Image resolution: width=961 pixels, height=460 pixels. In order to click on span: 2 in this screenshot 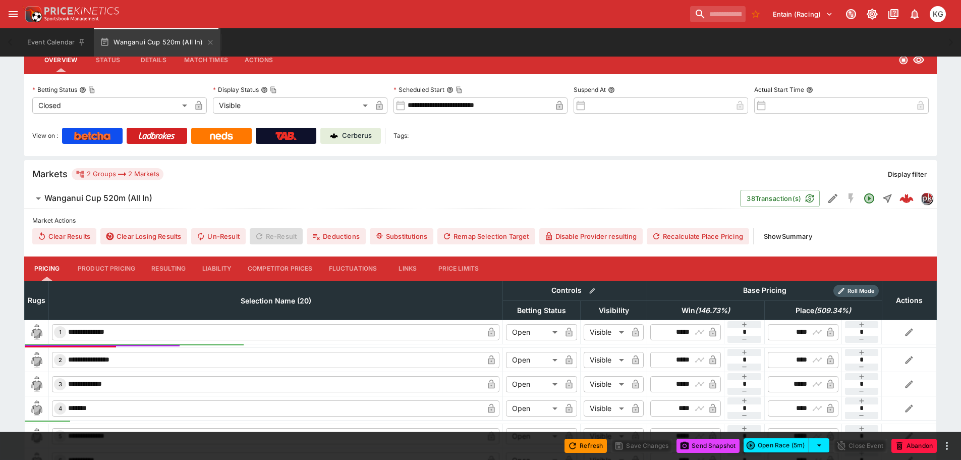, I will do `click(60, 360)`.